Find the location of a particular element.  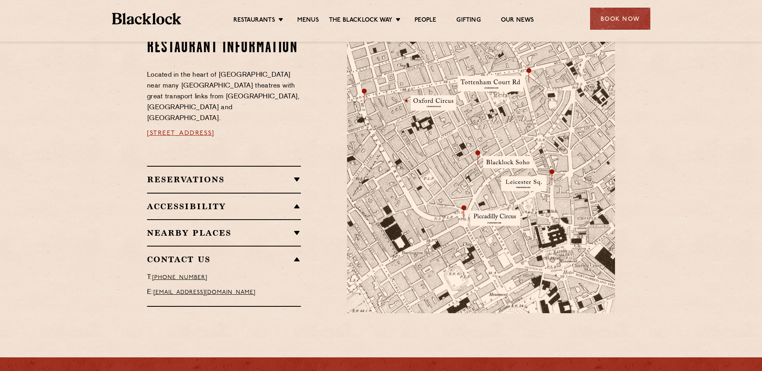

h2: Accessibility is located at coordinates (224, 206).